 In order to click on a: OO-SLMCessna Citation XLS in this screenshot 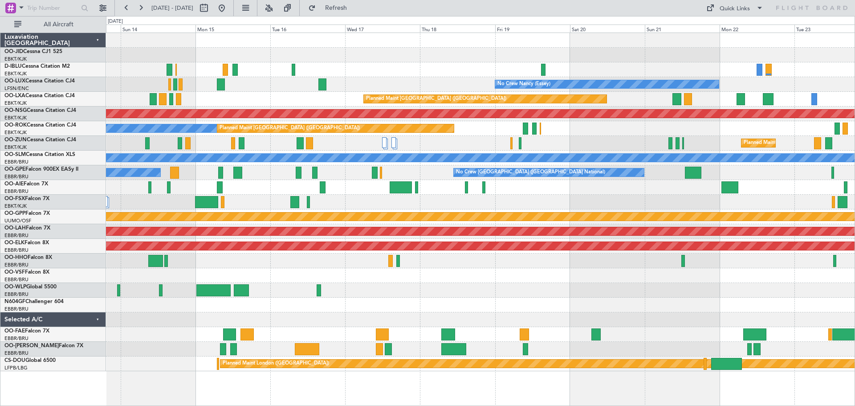, I will do `click(40, 154)`.